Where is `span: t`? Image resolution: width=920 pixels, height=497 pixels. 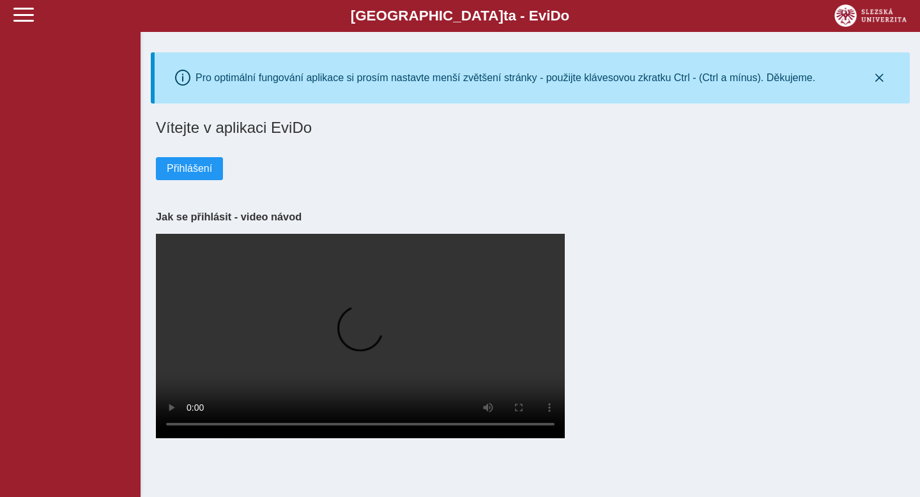
span: t is located at coordinates (505, 15).